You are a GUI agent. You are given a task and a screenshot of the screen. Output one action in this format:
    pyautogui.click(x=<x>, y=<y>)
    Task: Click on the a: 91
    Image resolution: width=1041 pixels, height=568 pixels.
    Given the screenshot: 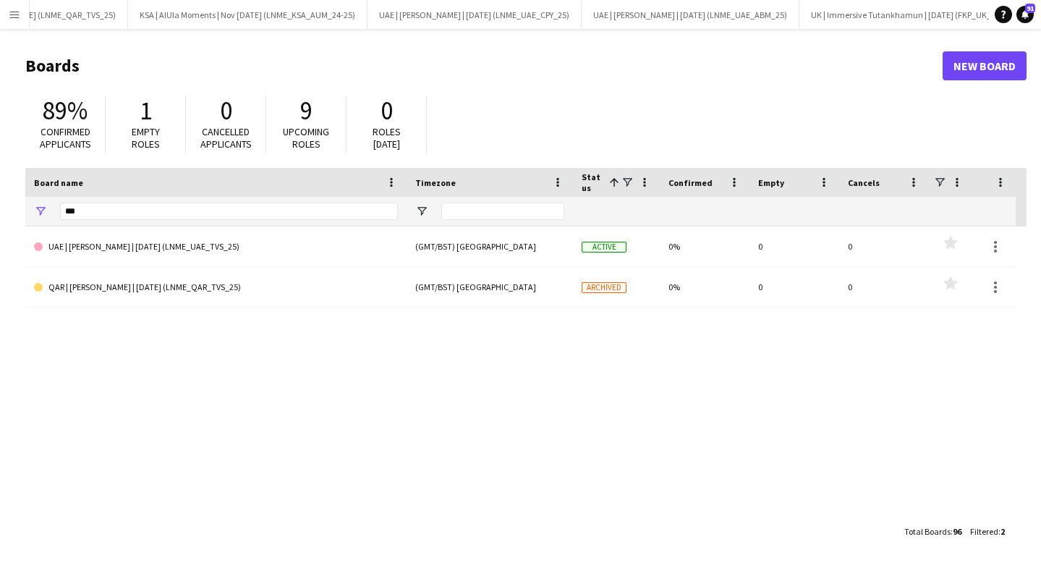 What is the action you would take?
    pyautogui.click(x=1025, y=14)
    